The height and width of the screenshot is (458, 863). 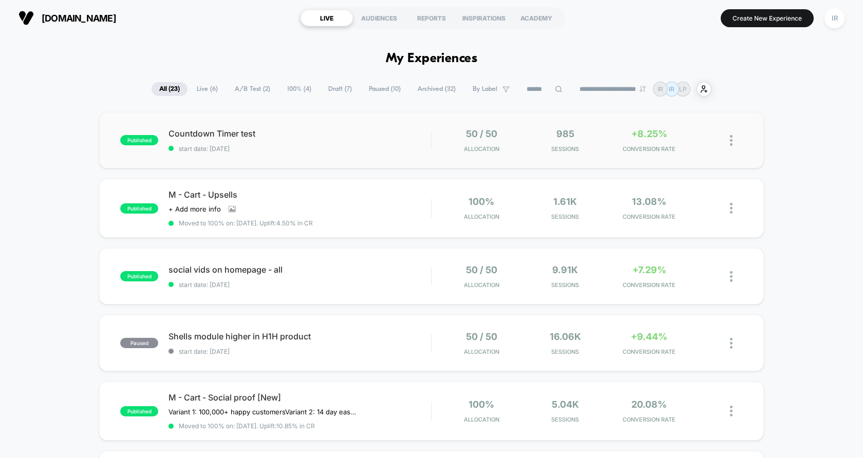 What do you see at coordinates (643, 89) in the screenshot?
I see `img: end` at bounding box center [643, 89].